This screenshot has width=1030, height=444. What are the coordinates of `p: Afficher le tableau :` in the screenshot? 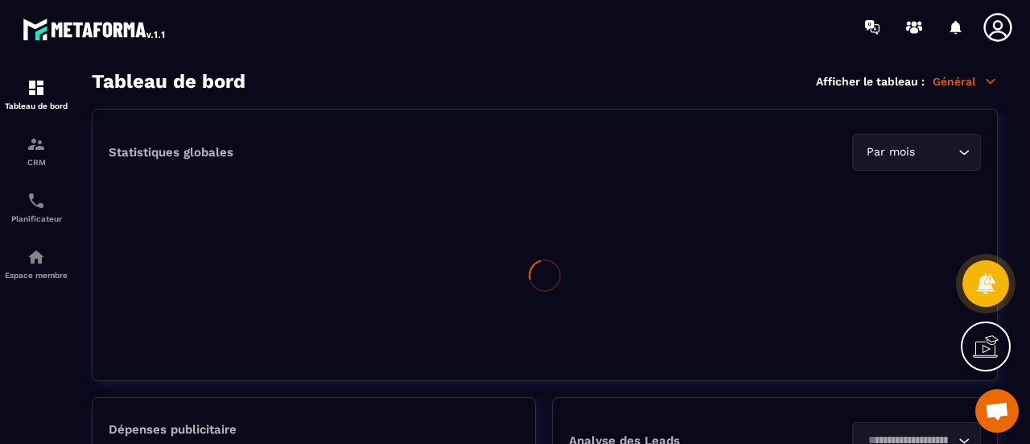 It's located at (870, 81).